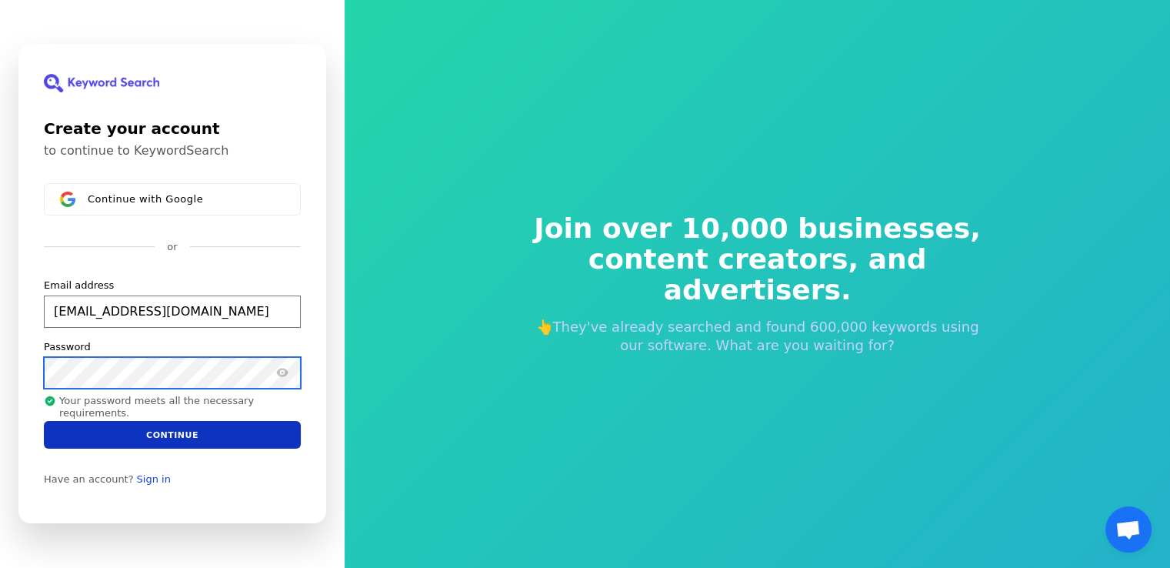  What do you see at coordinates (172, 128) in the screenshot?
I see `h1: Create your account` at bounding box center [172, 128].